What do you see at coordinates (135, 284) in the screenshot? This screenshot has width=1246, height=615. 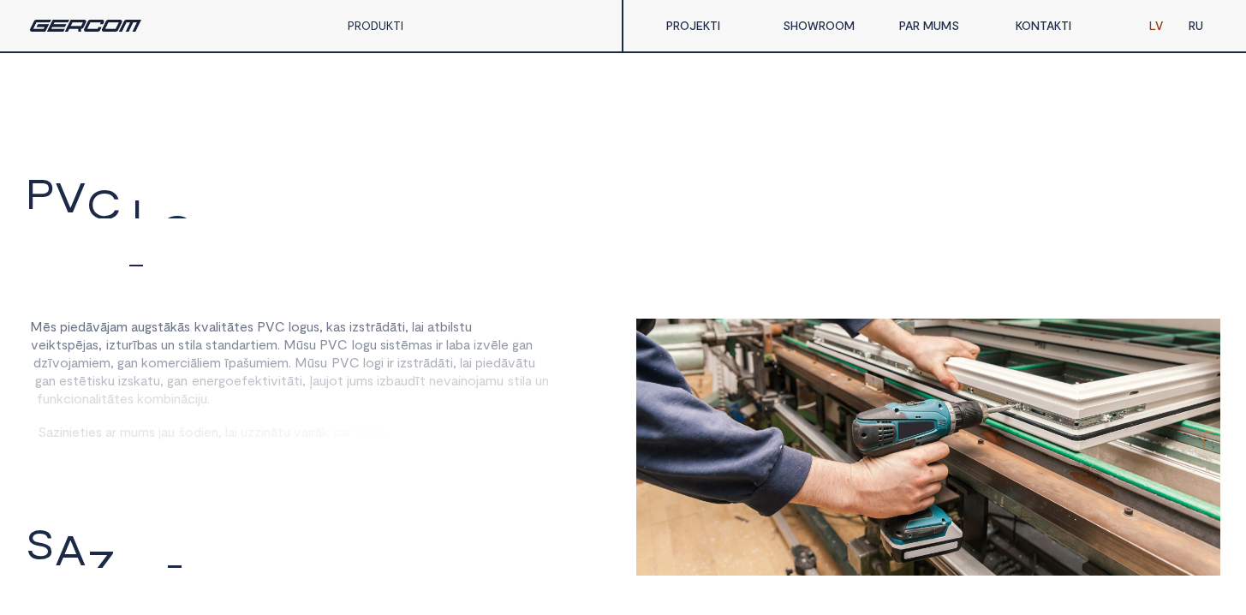 I see `span: Ē` at bounding box center [135, 284].